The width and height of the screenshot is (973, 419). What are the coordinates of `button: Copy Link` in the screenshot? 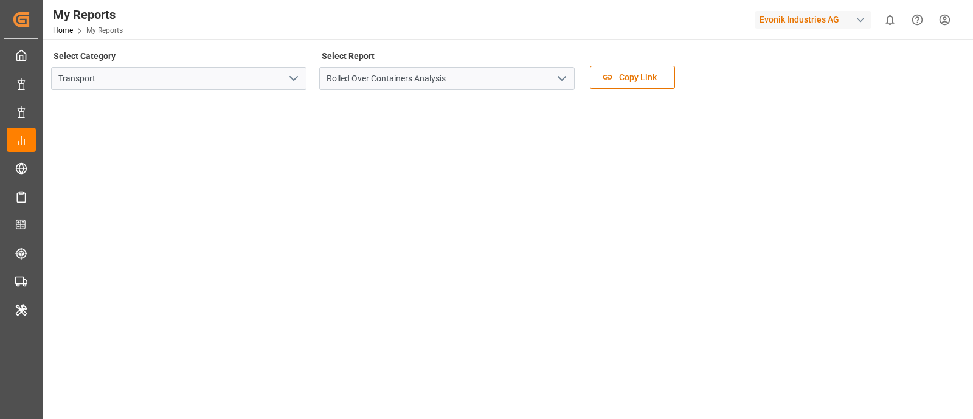 It's located at (632, 77).